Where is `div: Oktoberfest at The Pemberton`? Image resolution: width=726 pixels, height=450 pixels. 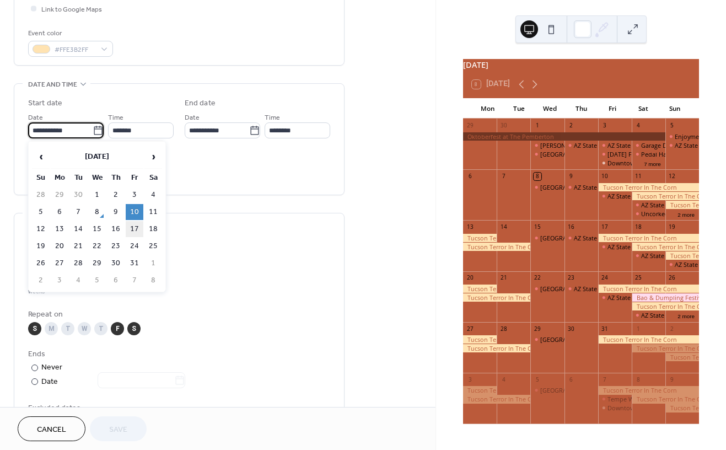
div: Oktoberfest at The Pemberton is located at coordinates (564, 136).